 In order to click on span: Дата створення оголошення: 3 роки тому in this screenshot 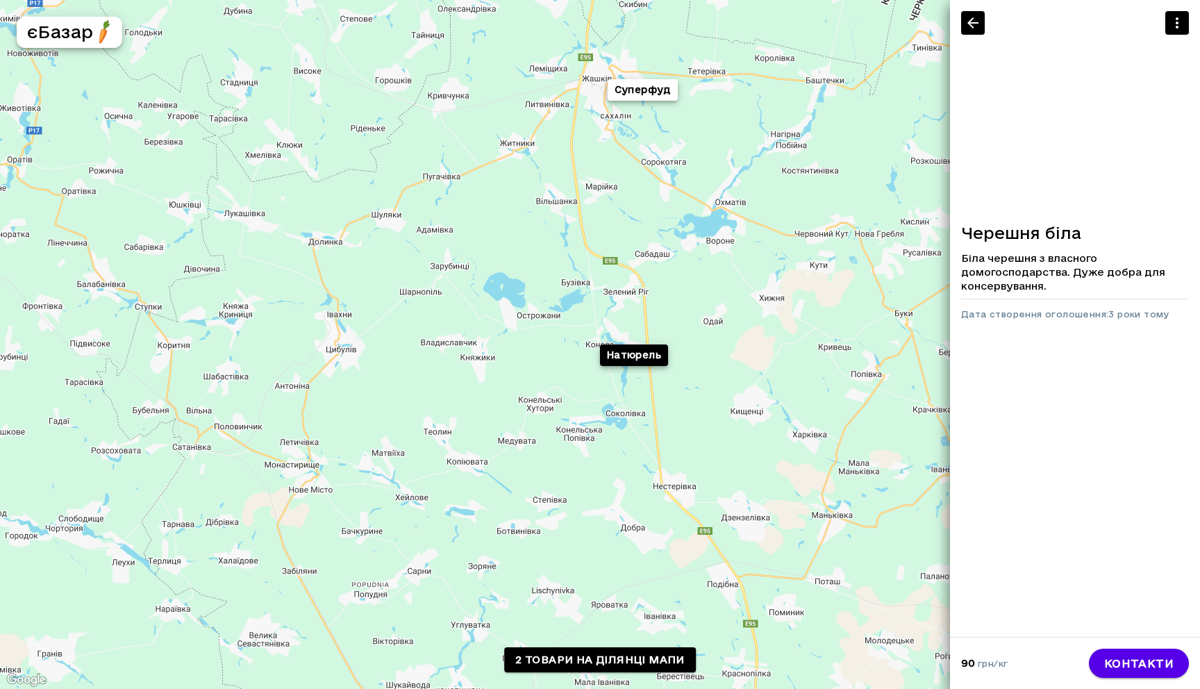, I will do `click(1065, 314)`.